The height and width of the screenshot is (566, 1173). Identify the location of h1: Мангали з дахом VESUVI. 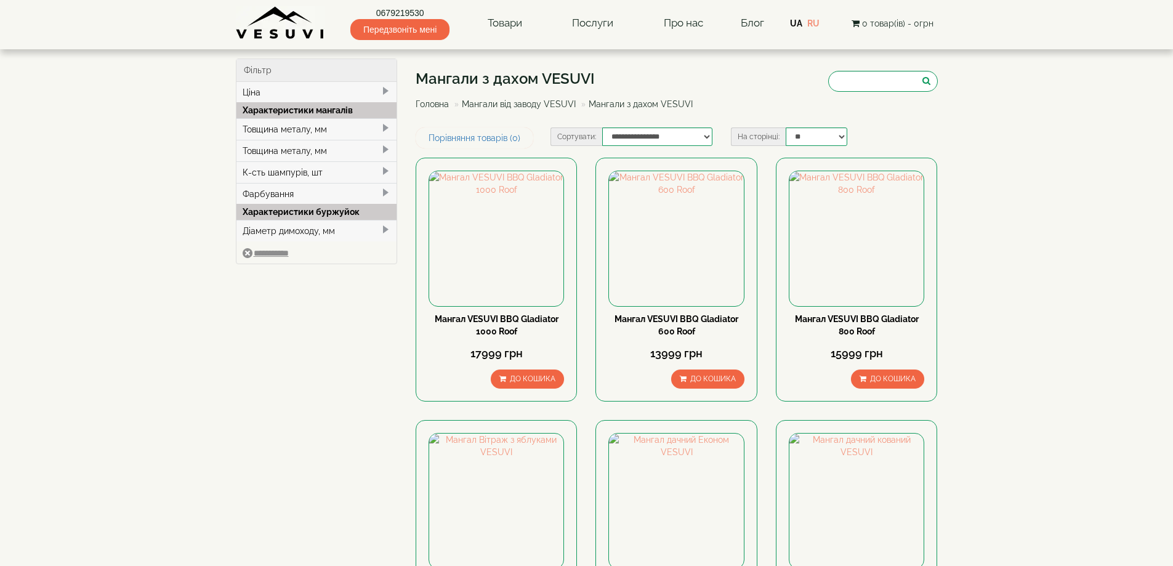
(558, 79).